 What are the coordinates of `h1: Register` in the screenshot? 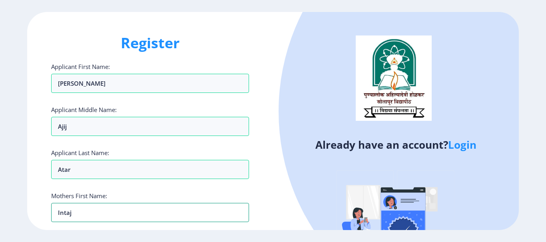 It's located at (150, 43).